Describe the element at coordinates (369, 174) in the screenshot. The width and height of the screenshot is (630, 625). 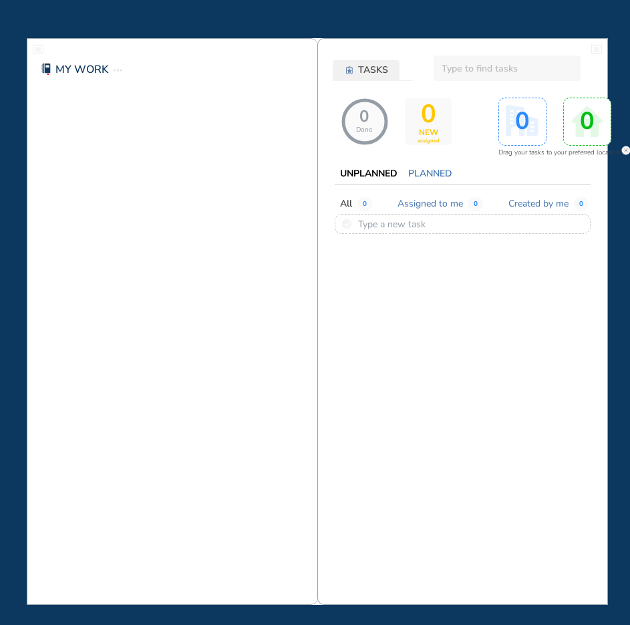
I see `button: UNPLANNED` at that location.